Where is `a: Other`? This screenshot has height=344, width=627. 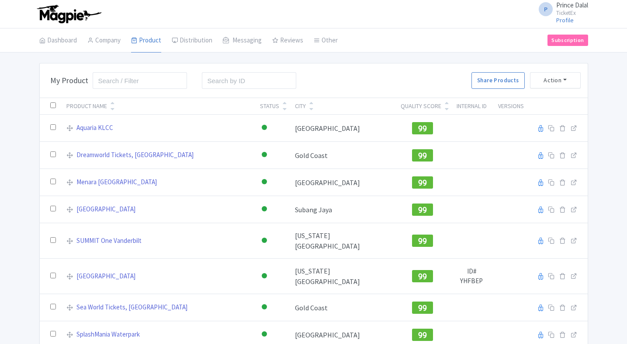
a: Other is located at coordinates (326, 41).